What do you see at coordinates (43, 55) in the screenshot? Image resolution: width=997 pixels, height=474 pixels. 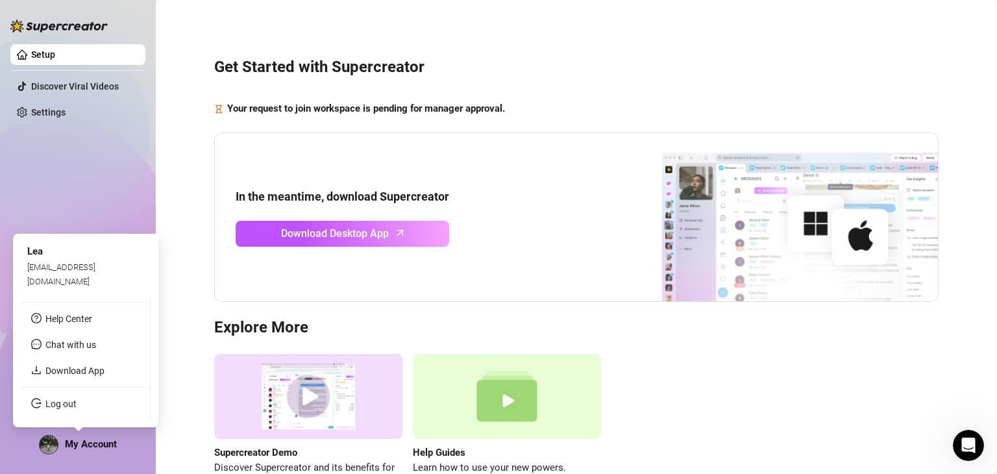 I see `a: Setup` at bounding box center [43, 55].